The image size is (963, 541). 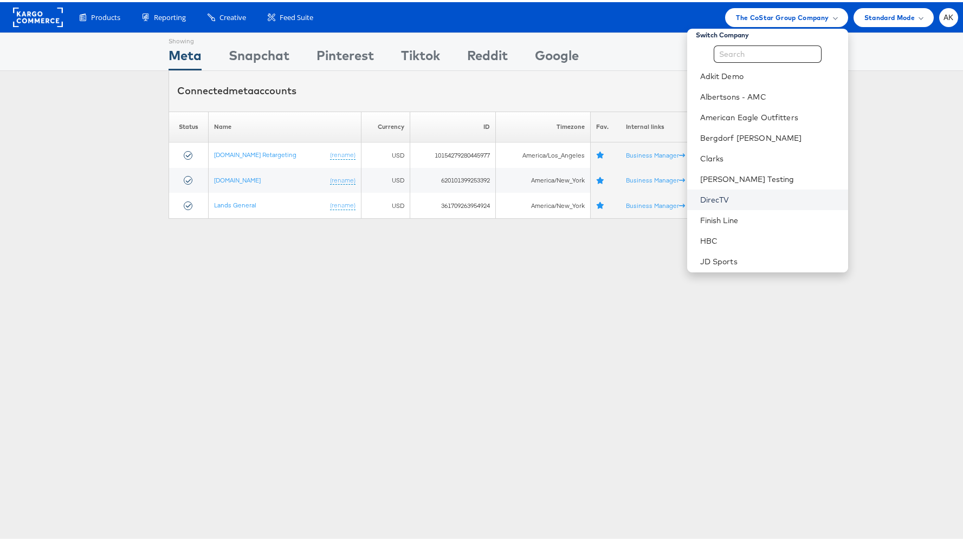 What do you see at coordinates (237, 89) in the screenshot?
I see `div: Connected accounts` at bounding box center [237, 89].